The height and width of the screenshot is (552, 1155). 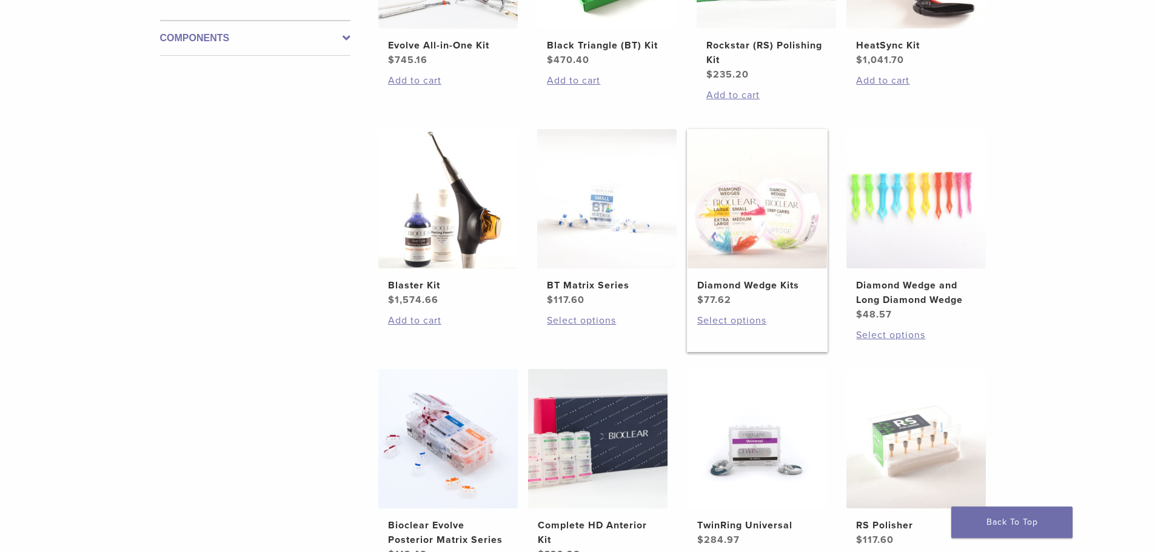 I want to click on img: Complete HD Anterior Kit, so click(x=598, y=439).